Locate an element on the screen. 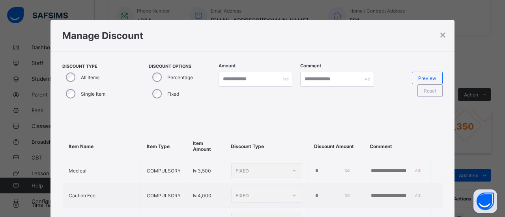  span: Preview is located at coordinates (427, 78).